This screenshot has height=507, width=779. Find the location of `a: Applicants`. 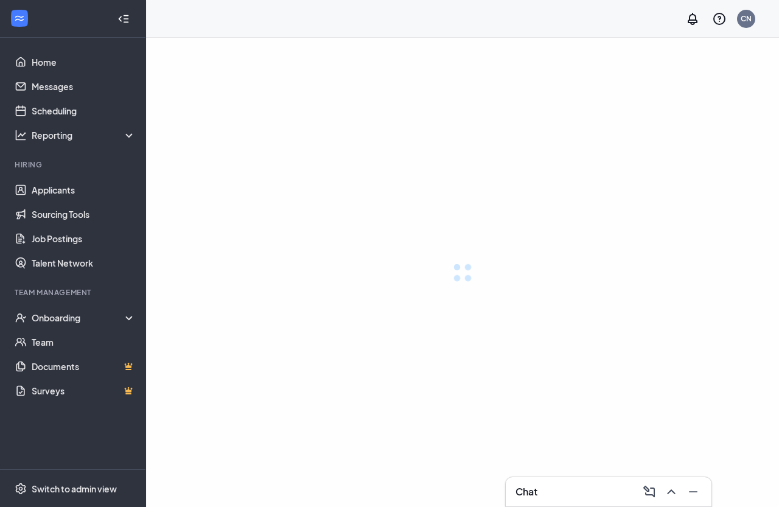

a: Applicants is located at coordinates (83, 190).